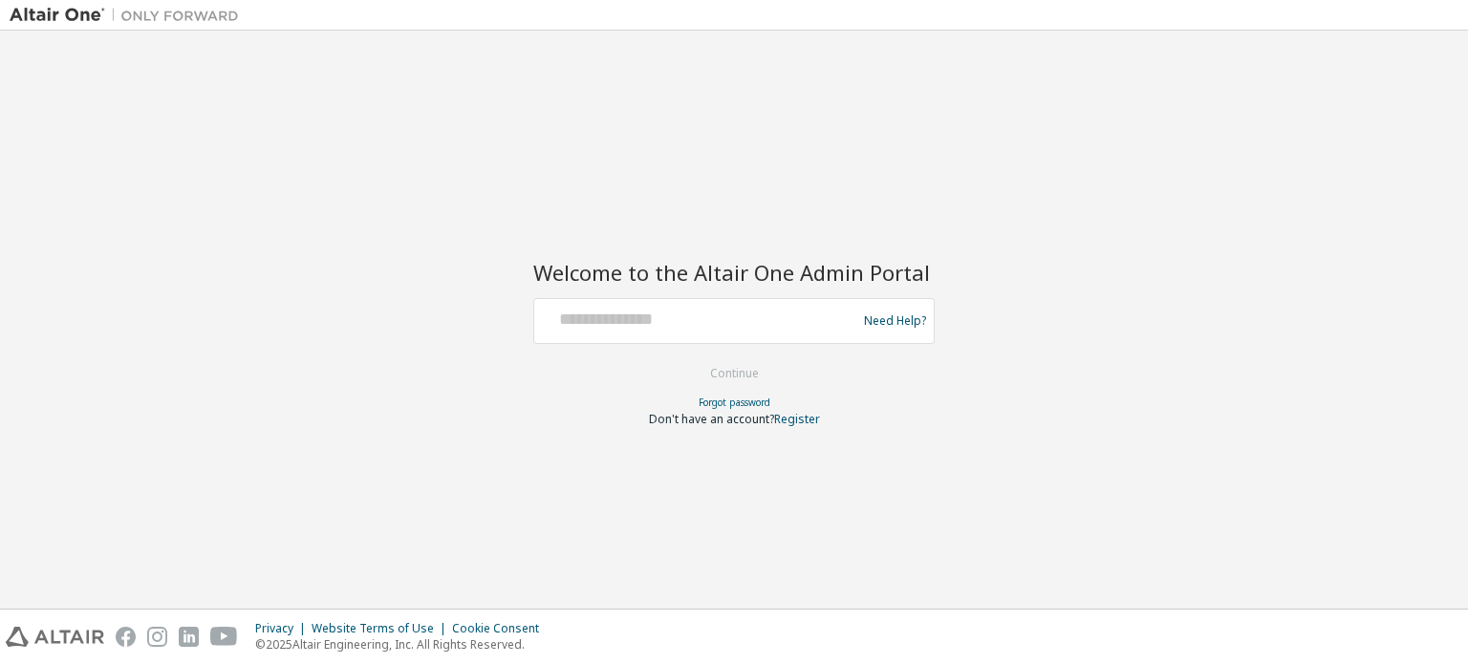 This screenshot has height=664, width=1468. What do you see at coordinates (797, 419) in the screenshot?
I see `a: Register` at bounding box center [797, 419].